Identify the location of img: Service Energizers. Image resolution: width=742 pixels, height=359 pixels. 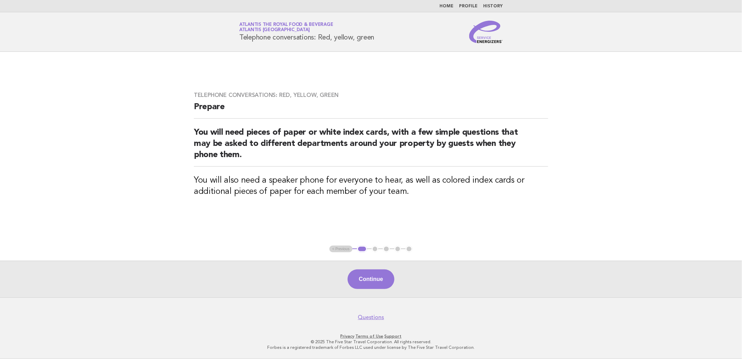
(486, 32).